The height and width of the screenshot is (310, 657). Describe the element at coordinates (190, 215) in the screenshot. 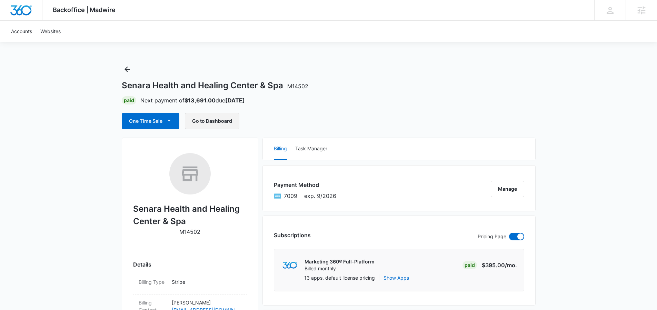

I see `h2: Senara Health and Healing Center & Spa` at that location.